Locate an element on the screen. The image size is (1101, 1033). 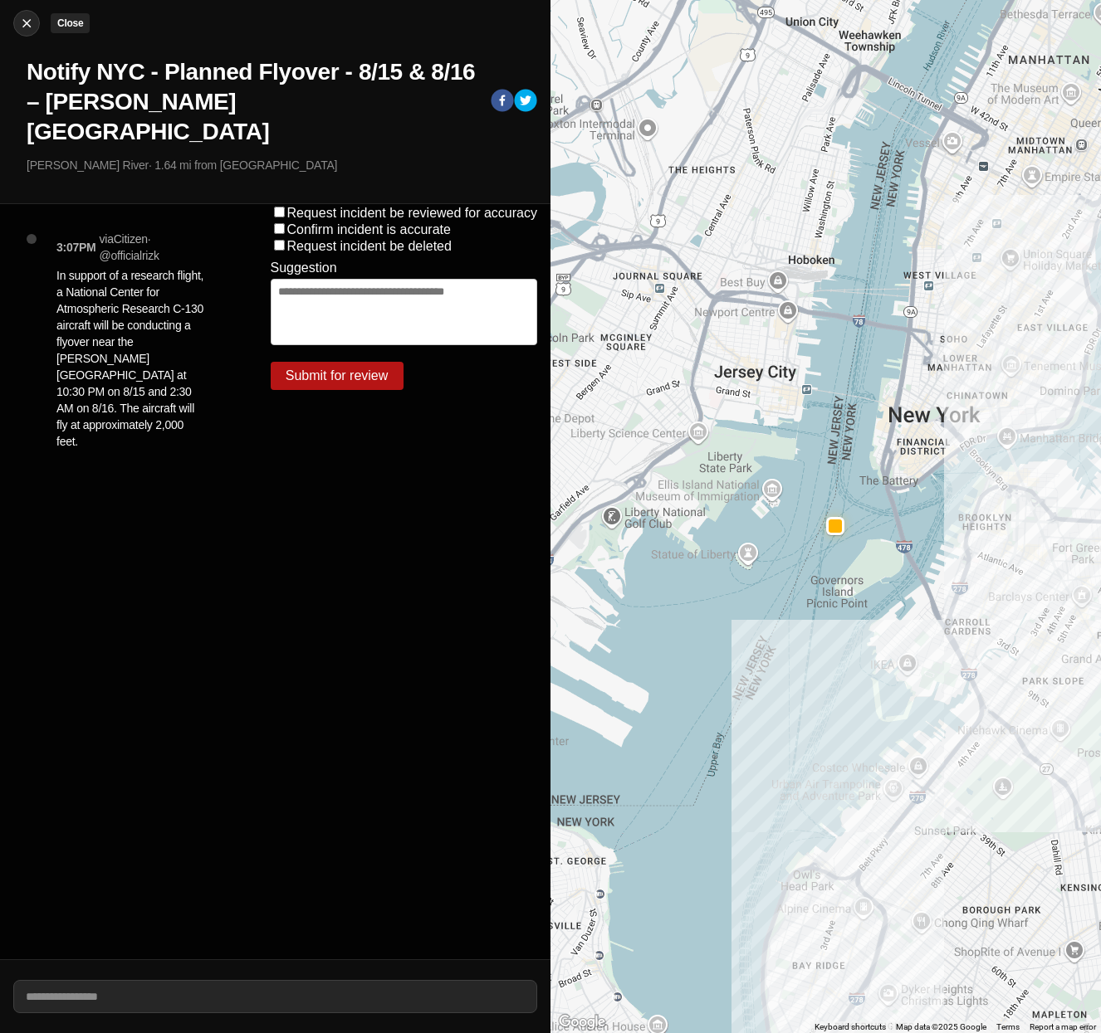
button: Submit for review is located at coordinates (337, 376).